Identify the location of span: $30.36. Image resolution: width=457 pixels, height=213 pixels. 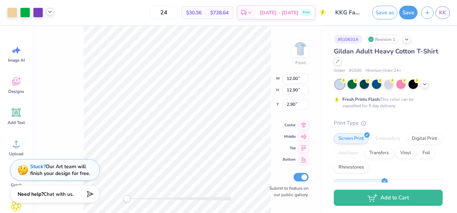
(194, 13).